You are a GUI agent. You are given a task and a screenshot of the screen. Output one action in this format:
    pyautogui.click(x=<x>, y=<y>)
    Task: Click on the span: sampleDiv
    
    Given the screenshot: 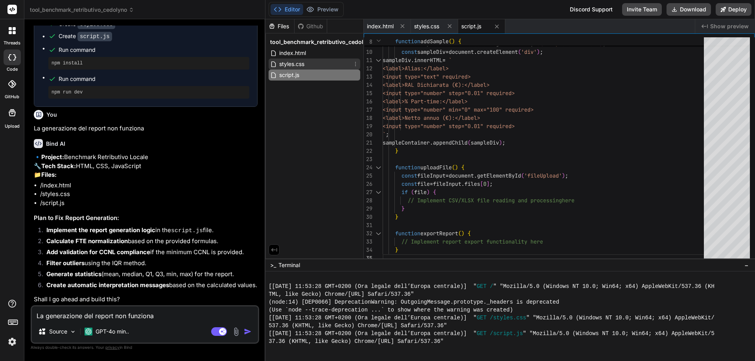 What is the action you would take?
    pyautogui.click(x=431, y=52)
    